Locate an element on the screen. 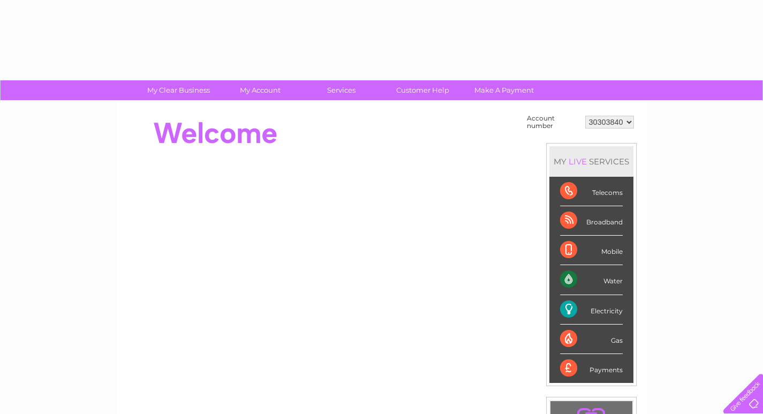 This screenshot has width=763, height=414. div: MY SERVICES is located at coordinates (591, 161).